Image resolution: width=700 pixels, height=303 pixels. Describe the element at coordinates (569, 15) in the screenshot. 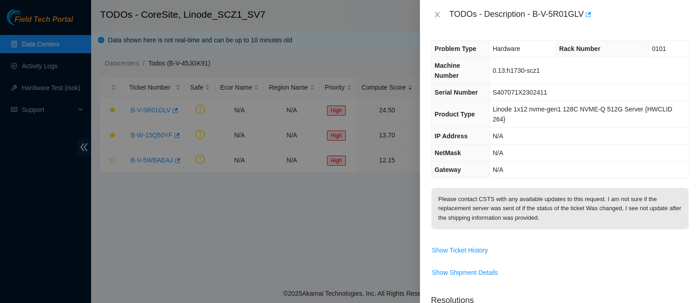

I see `div: TODOs - Description - B-V-5R01GLV` at that location.